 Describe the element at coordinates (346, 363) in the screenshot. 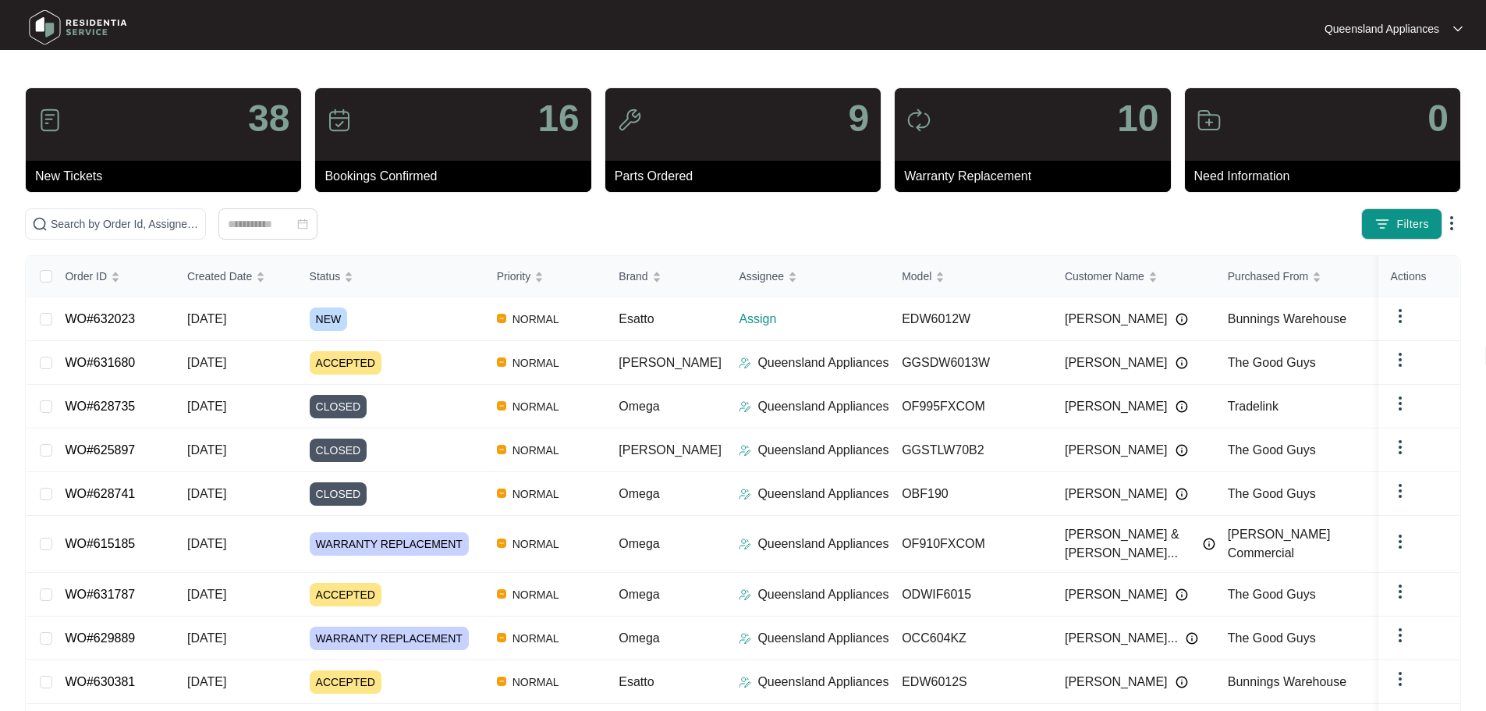

I see `span: ACCEPTED` at that location.